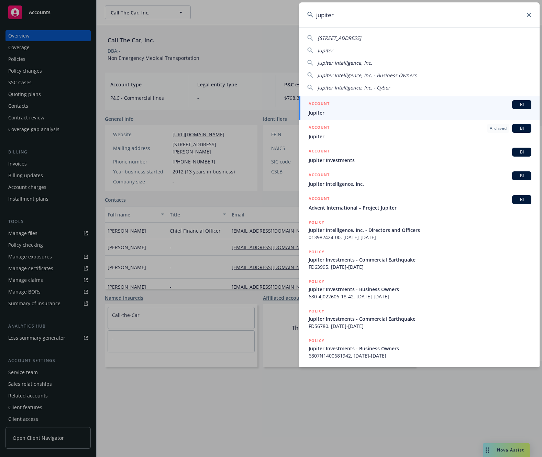 This screenshot has height=457, width=542. What do you see at coordinates (420, 160) in the screenshot?
I see `span: Jupiter Investments` at bounding box center [420, 160].